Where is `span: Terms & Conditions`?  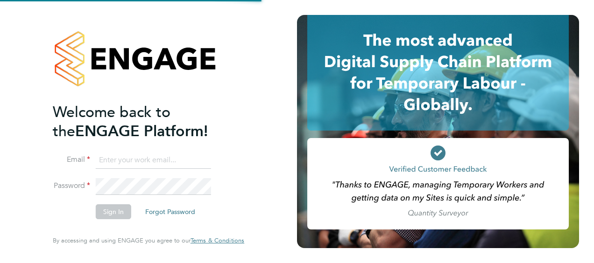 span: Terms & Conditions is located at coordinates (217, 240).